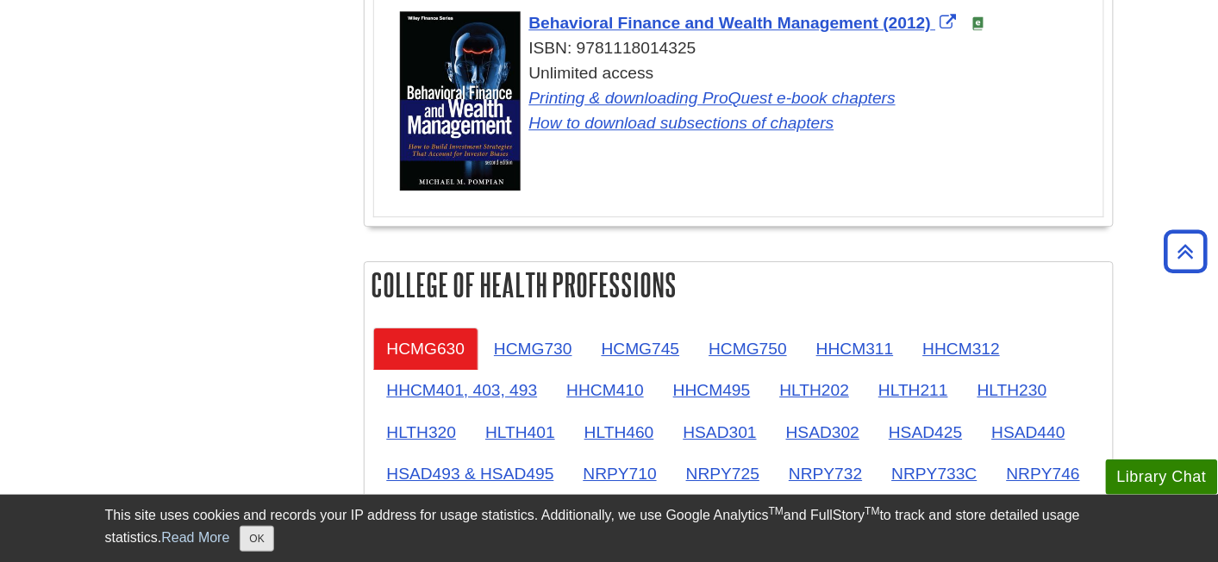 This screenshot has height=562, width=1218. Describe the element at coordinates (1012, 390) in the screenshot. I see `a: HLTH230` at that location.